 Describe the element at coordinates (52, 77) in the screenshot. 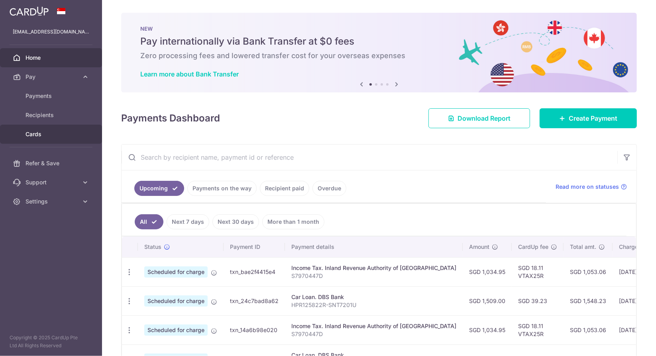

I see `span: Pay` at that location.